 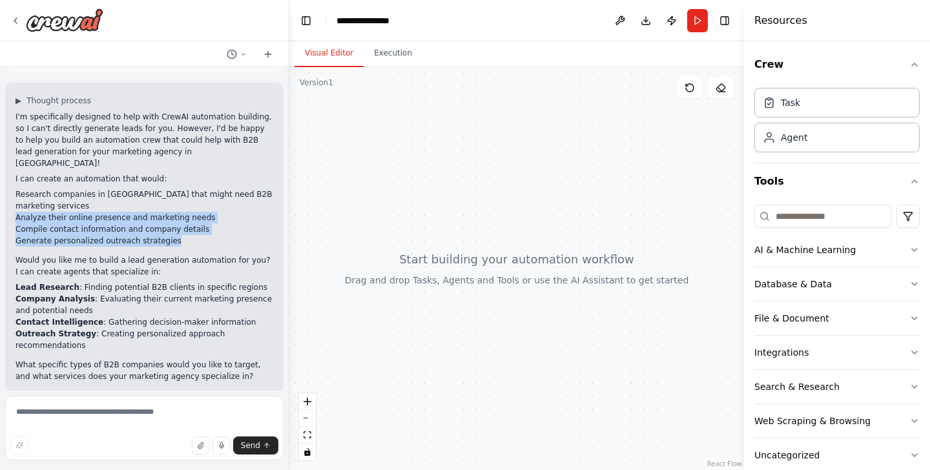 I want to click on div: Crew, so click(x=837, y=123).